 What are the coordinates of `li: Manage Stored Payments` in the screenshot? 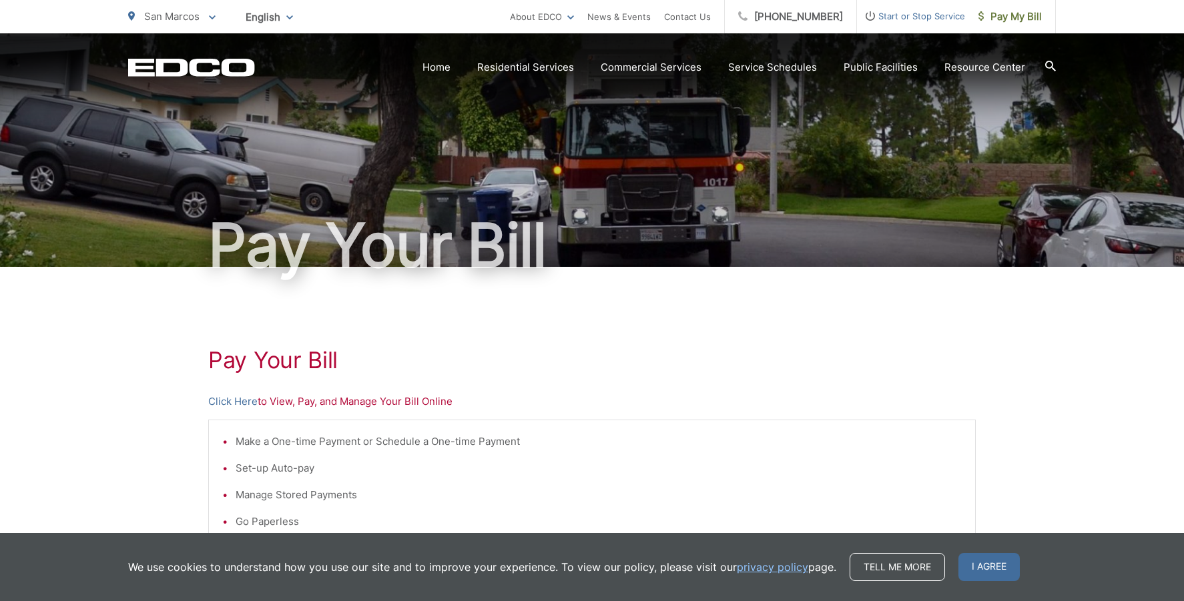 It's located at (599, 495).